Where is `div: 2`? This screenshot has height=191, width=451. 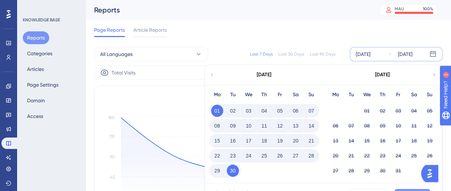 div: 2 is located at coordinates (51, 6).